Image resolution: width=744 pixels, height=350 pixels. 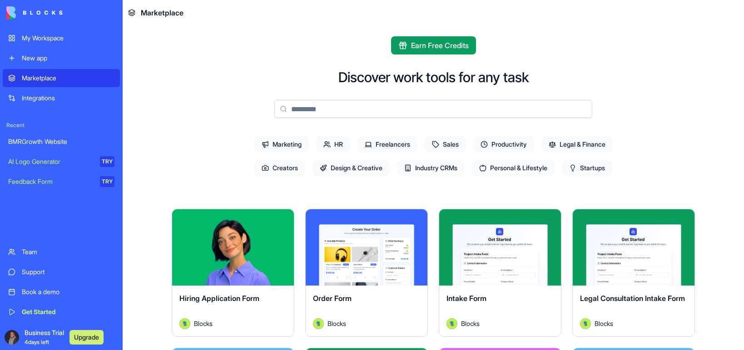 I want to click on img: ACg8ocLG3KH5ct3ELVFAWYl4ToGa5Zq7MyLEaz14BlEqK9UfNiYWdzw=s96-c, so click(x=12, y=338).